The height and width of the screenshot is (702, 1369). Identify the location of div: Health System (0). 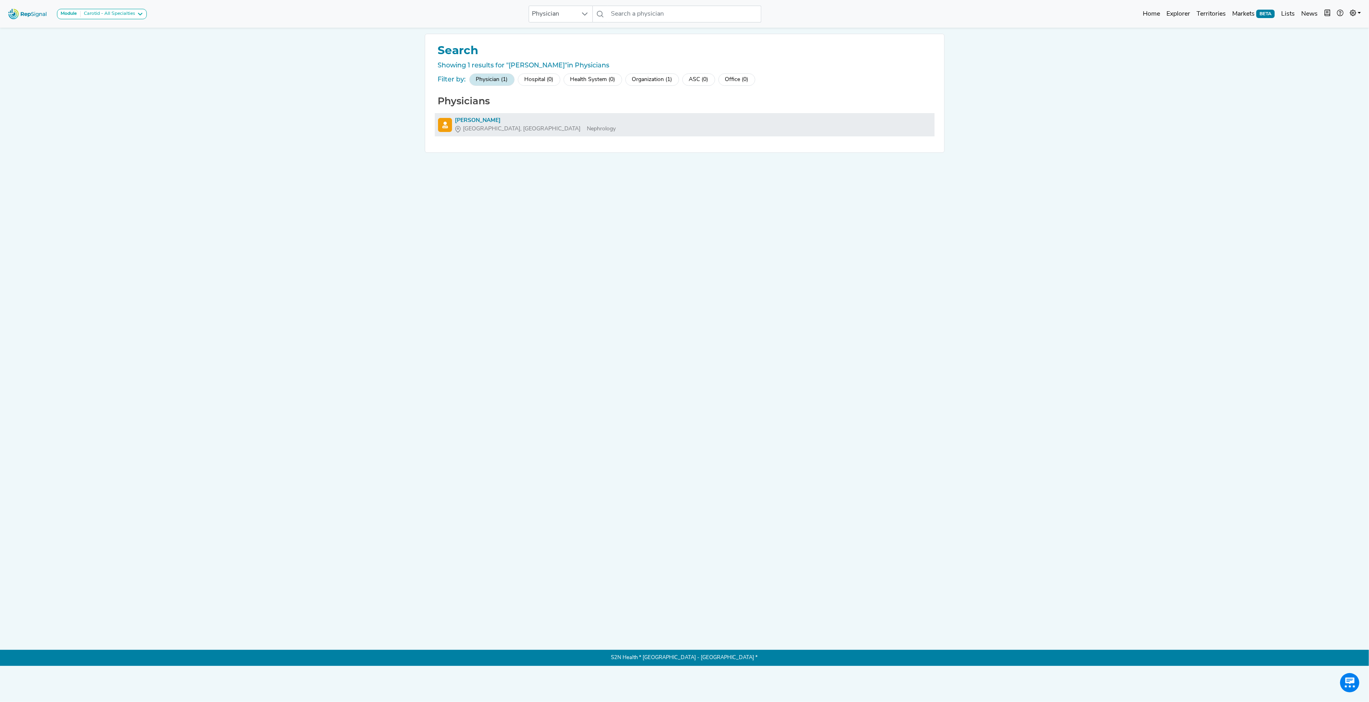
(593, 79).